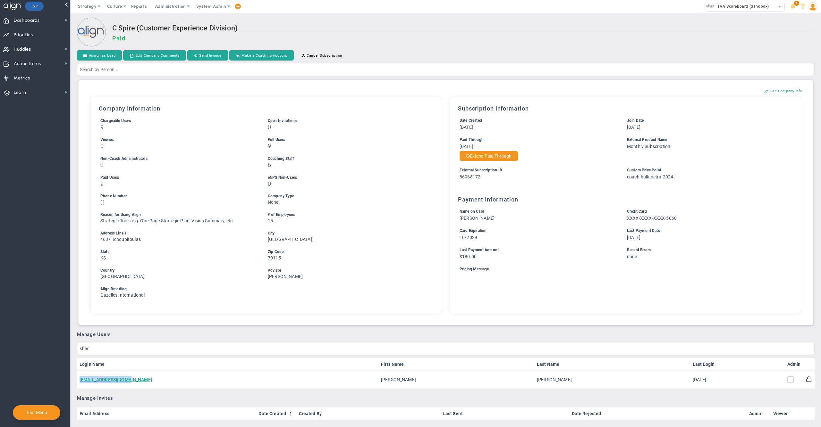 This screenshot has width=821, height=427. What do you see at coordinates (468, 238) in the screenshot?
I see `span: 10/2029` at bounding box center [468, 238].